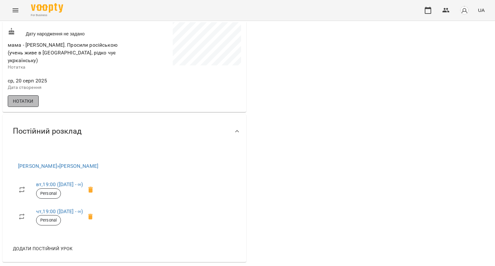 The height and width of the screenshot is (266, 495). Describe the element at coordinates (47, 15) in the screenshot. I see `span: For Business` at that location.